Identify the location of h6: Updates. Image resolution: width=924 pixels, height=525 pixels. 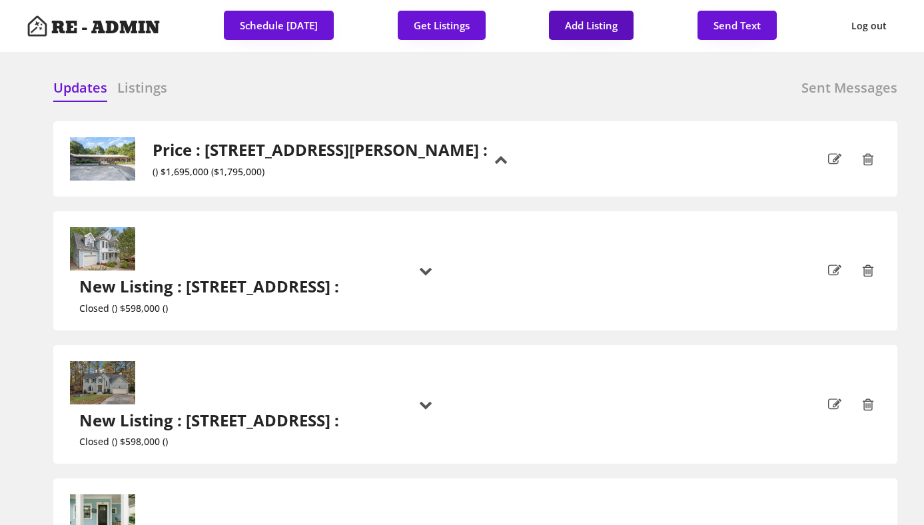
(80, 88).